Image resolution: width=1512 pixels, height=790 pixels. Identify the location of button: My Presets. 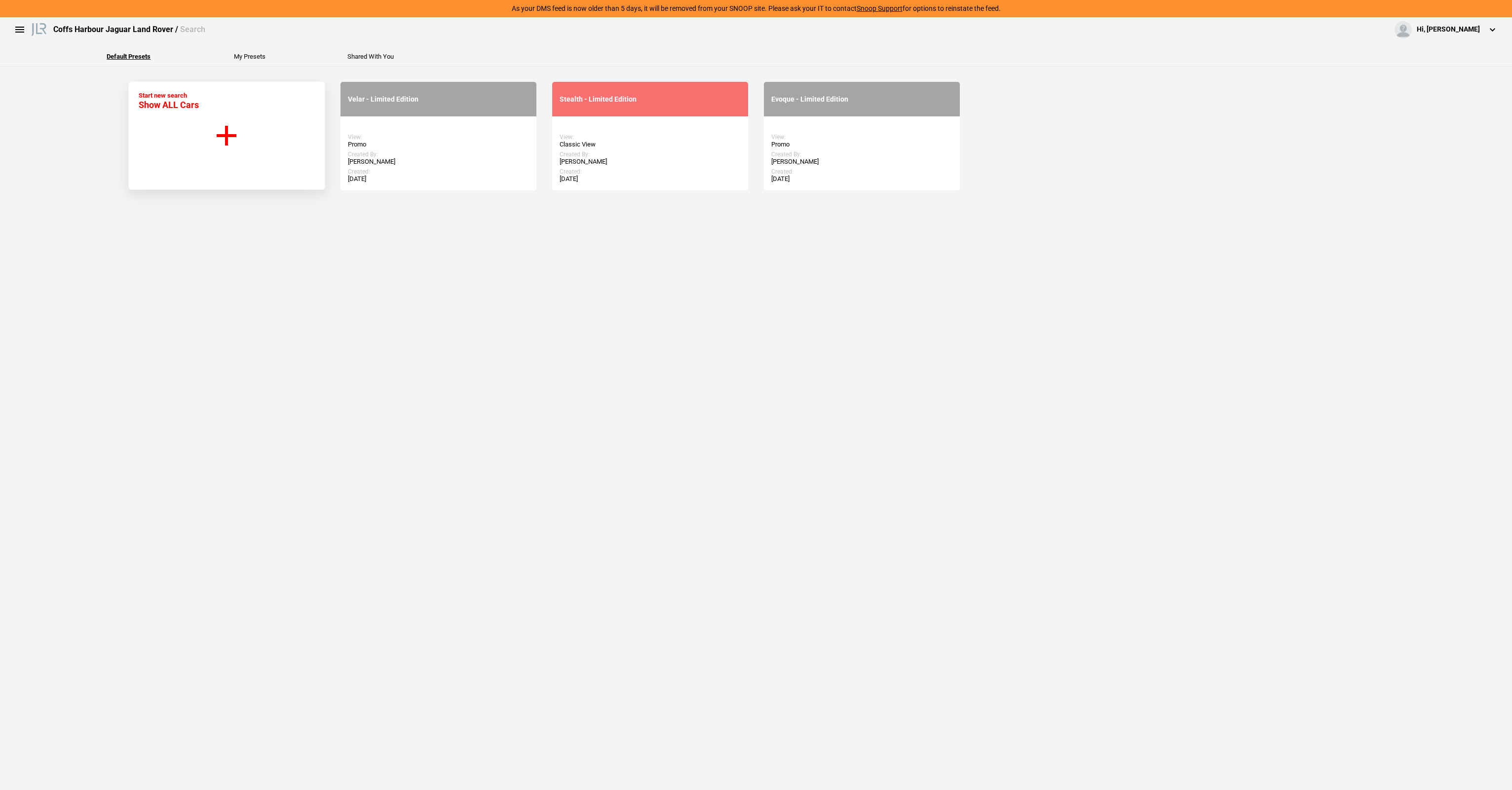
(250, 57).